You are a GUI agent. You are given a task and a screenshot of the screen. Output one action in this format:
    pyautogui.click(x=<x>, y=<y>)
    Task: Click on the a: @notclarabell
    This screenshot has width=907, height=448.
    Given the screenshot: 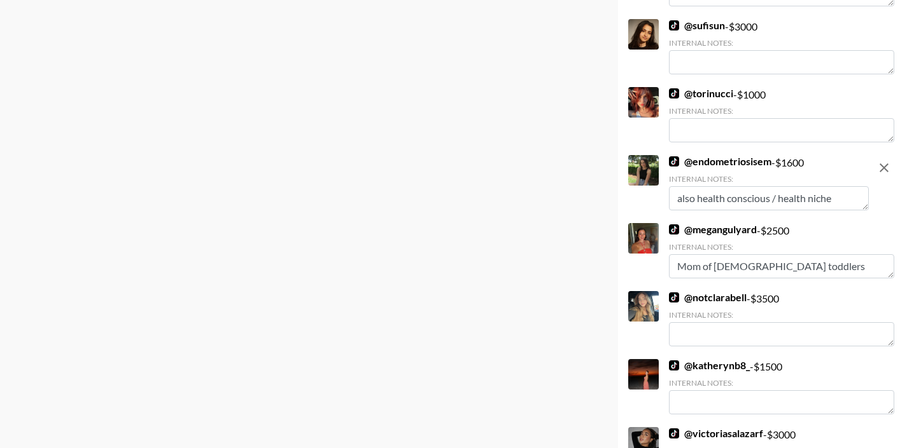 What is the action you would take?
    pyautogui.click(x=707, y=298)
    